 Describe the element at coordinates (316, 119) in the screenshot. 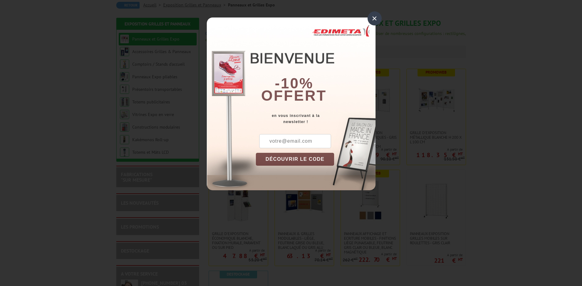

I see `div: en vous inscrivant à la newsletter !` at that location.